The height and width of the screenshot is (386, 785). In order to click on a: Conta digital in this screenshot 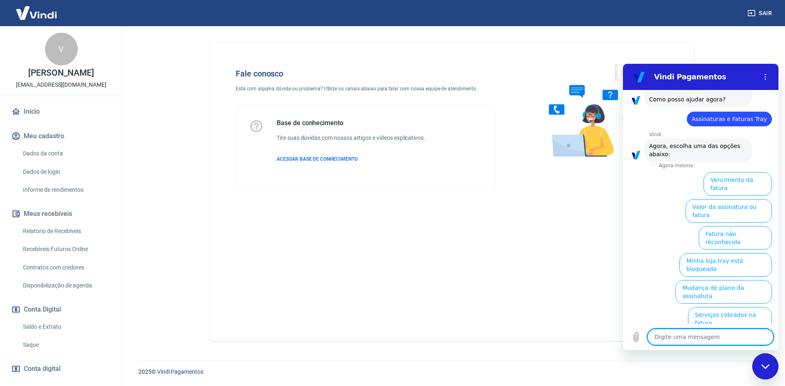, I will do `click(61, 369)`.